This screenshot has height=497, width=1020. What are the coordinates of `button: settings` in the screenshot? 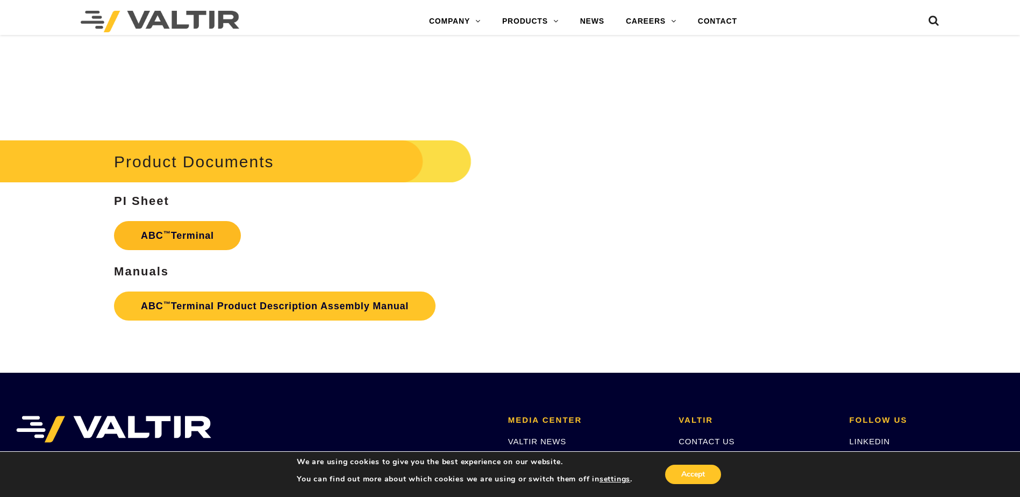 It's located at (615, 479).